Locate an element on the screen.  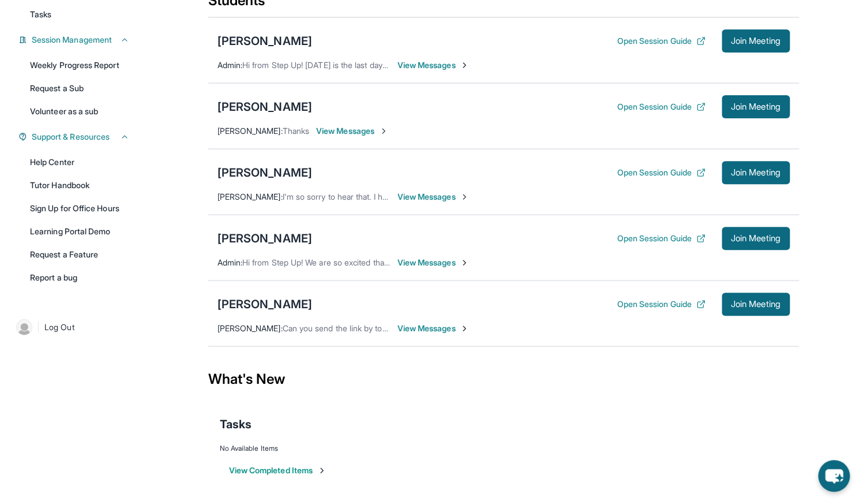
div: What's New is located at coordinates (504, 379).